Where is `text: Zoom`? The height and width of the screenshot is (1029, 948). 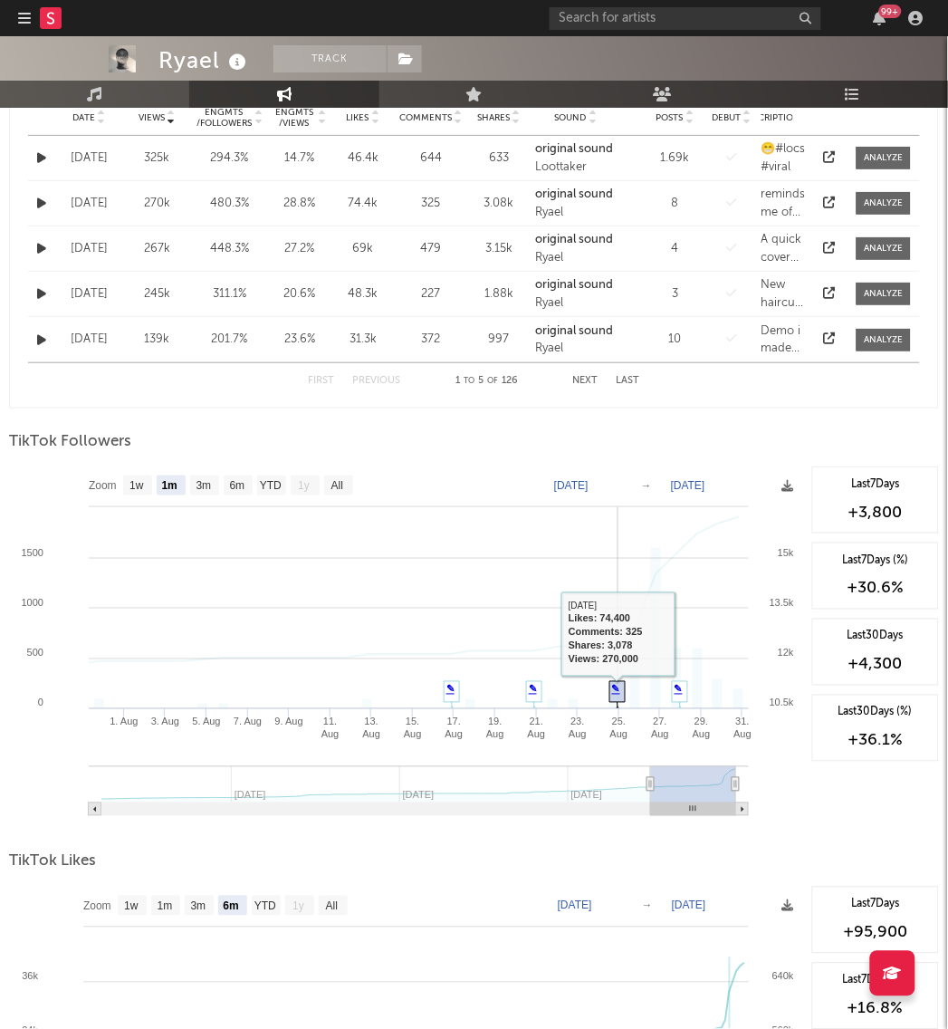 text: Zoom is located at coordinates (102, 486).